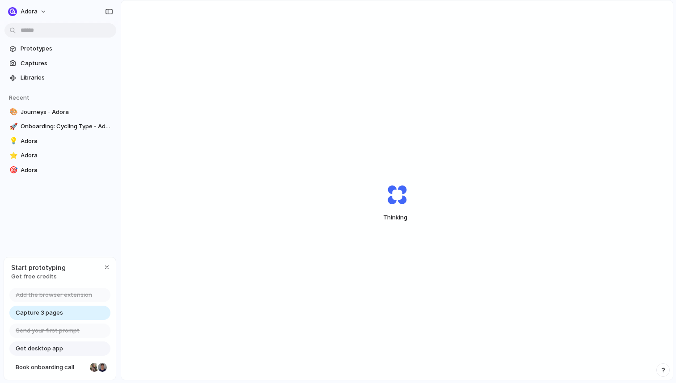 The width and height of the screenshot is (676, 383). What do you see at coordinates (60, 170) in the screenshot?
I see `a: 🎯Adora` at bounding box center [60, 170].